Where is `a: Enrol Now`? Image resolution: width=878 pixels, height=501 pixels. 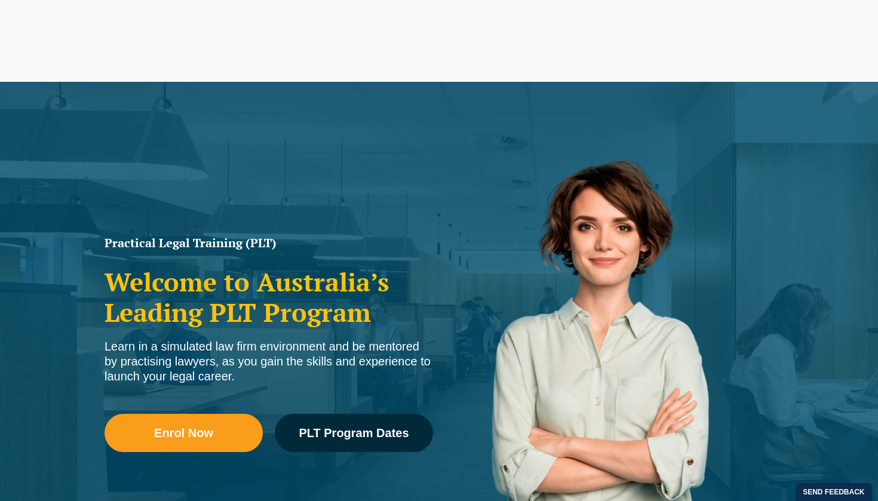
a: Enrol Now is located at coordinates (183, 433).